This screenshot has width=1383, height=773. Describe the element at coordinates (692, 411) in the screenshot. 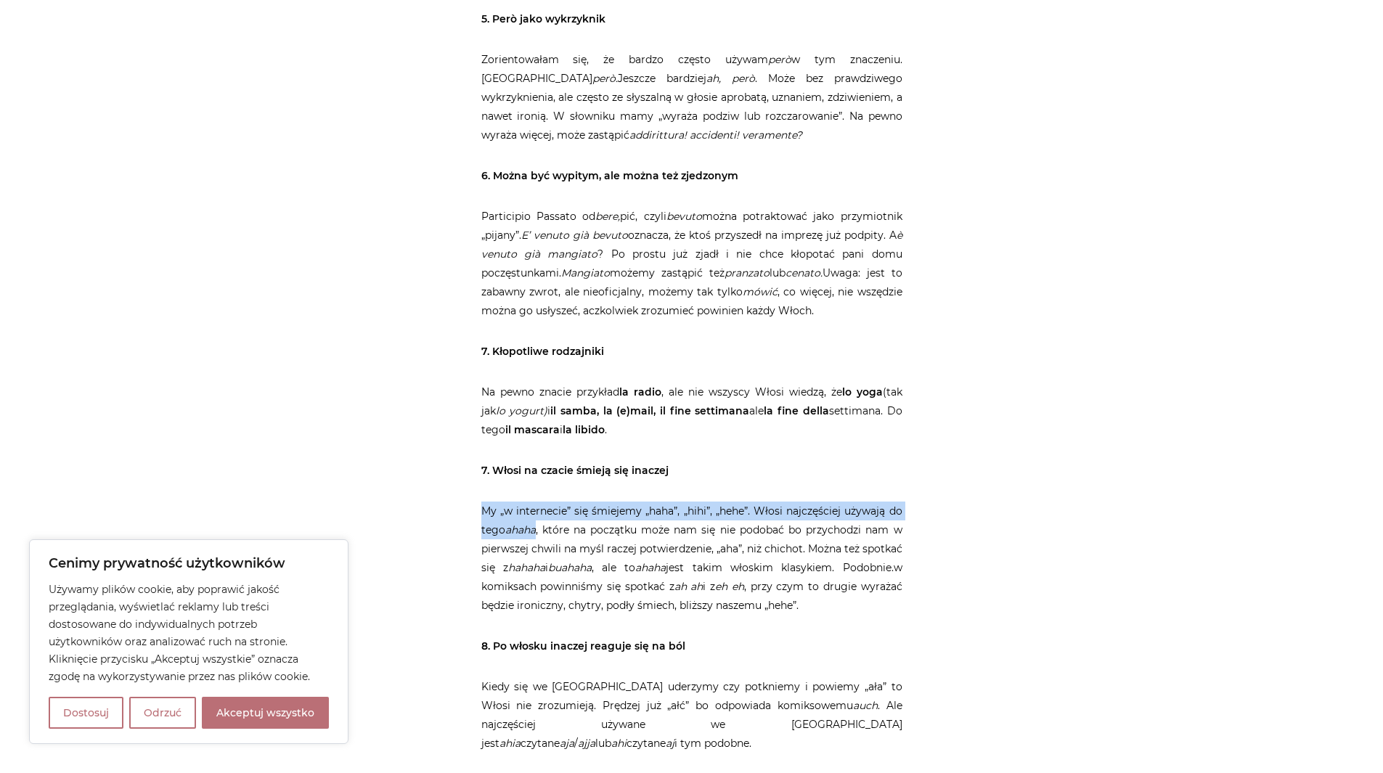

I see `p: Na pewno znacie przykład , ale nie wszyscy Włosi wiedzą, że (tak jak i ale settimana. Do tego i .` at that location.